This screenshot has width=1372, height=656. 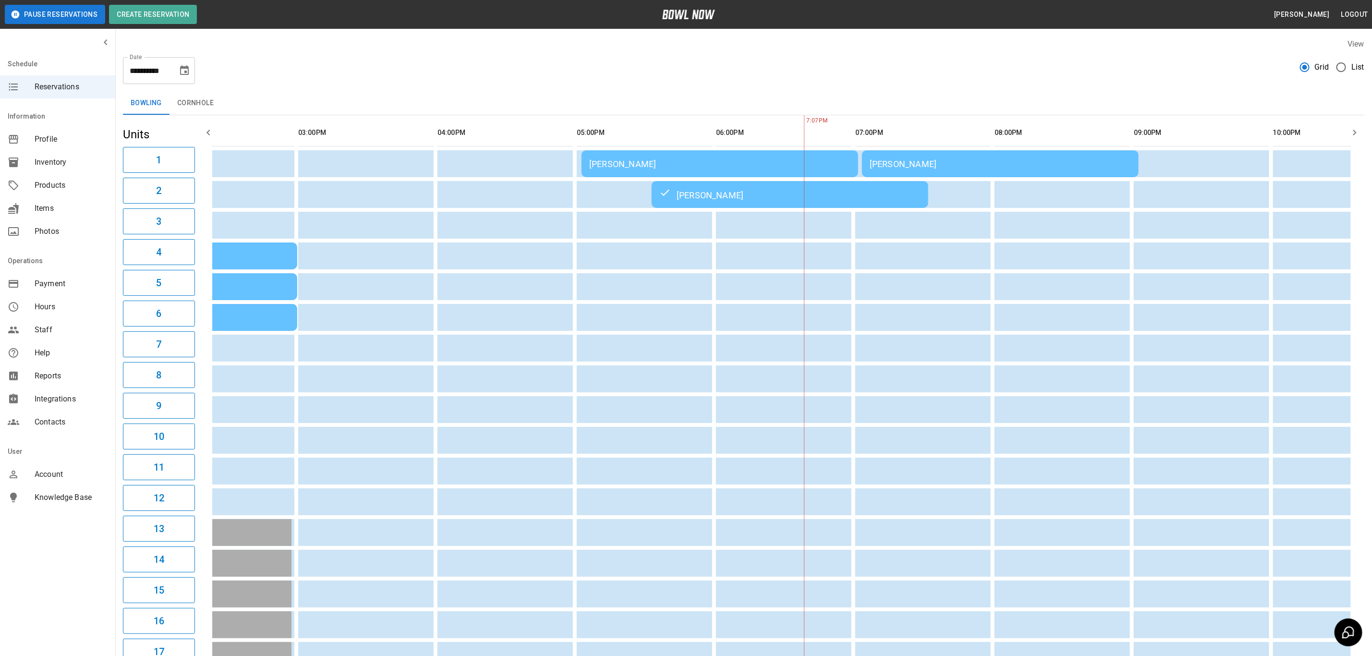 I want to click on span: Profile, so click(x=71, y=139).